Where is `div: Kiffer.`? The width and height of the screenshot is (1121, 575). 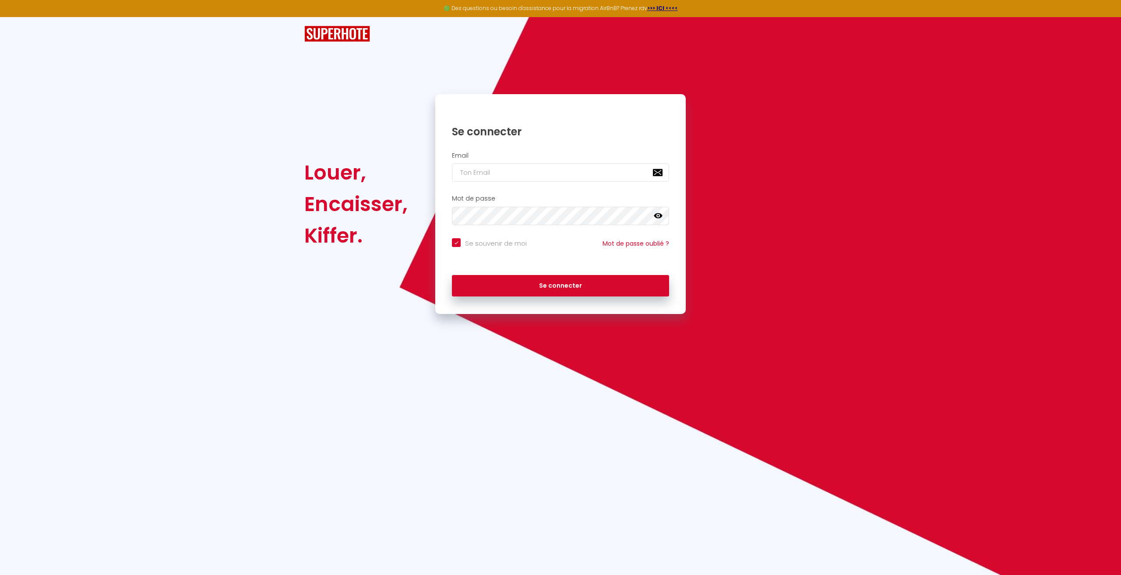 div: Kiffer. is located at coordinates (356, 236).